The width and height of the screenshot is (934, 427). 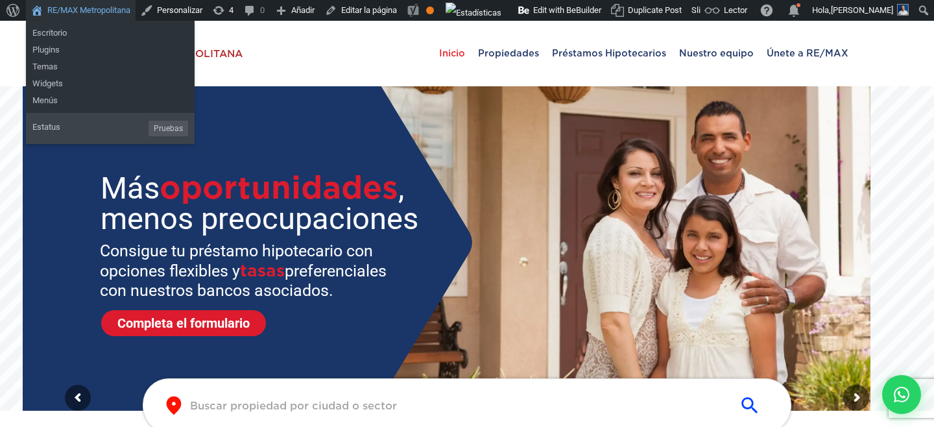 I want to click on span: Inicio, so click(x=452, y=53).